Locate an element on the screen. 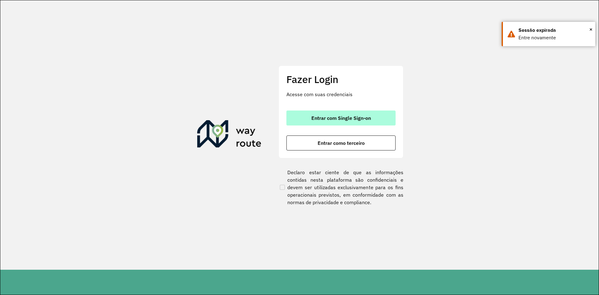  p: Acesse com suas credenciais is located at coordinates (341, 94).